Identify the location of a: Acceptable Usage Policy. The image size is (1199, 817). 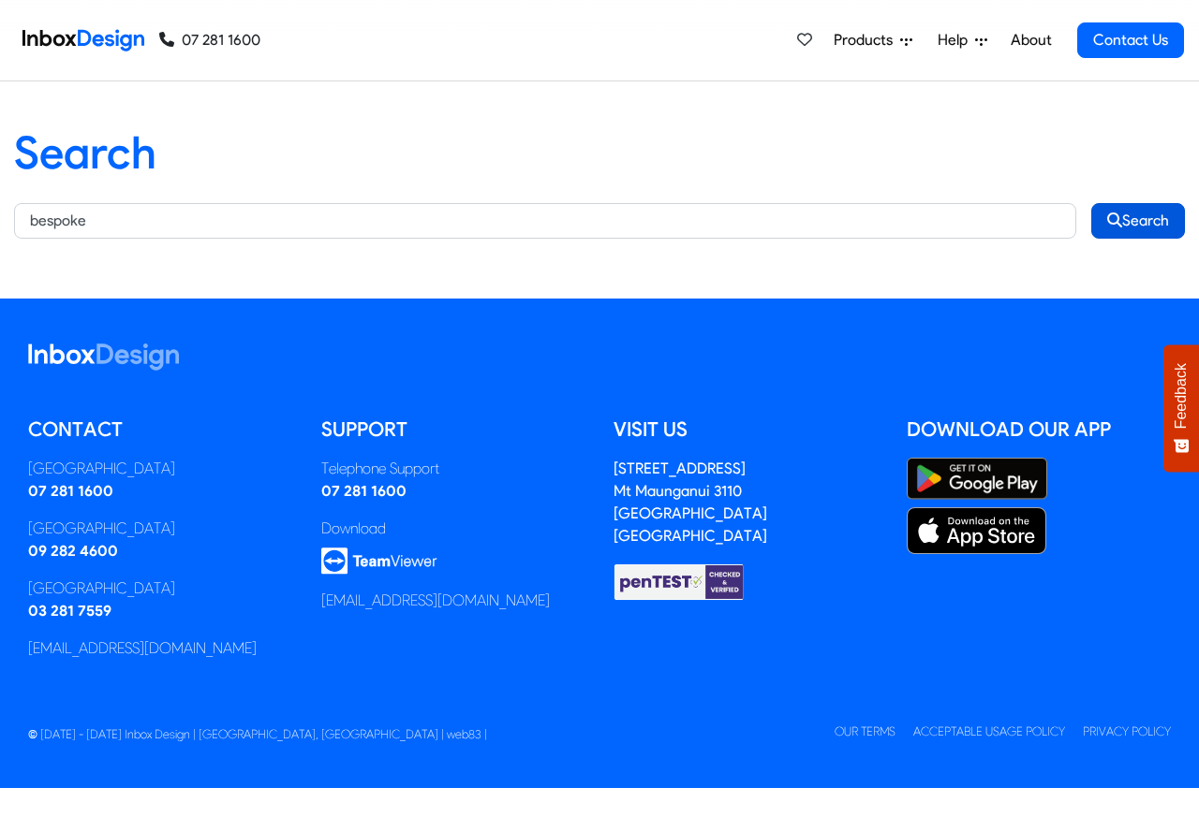
(989, 731).